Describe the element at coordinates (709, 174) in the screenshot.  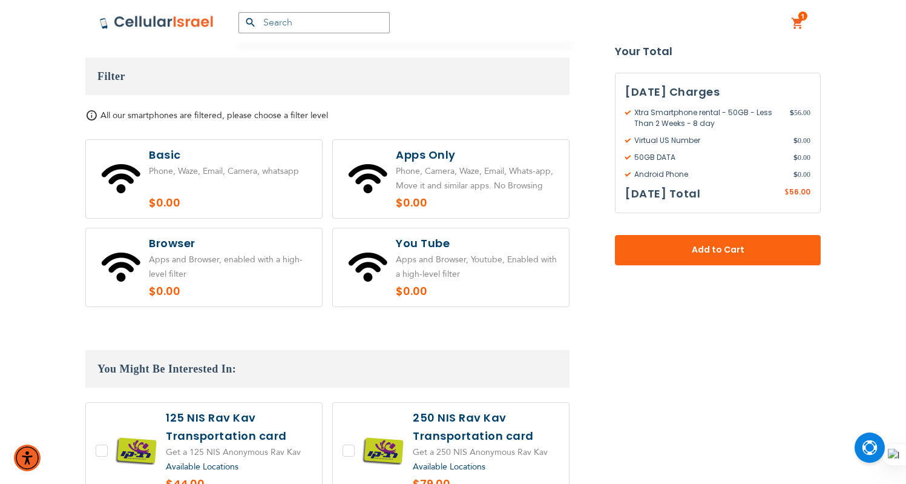
I see `span: Android Phone` at that location.